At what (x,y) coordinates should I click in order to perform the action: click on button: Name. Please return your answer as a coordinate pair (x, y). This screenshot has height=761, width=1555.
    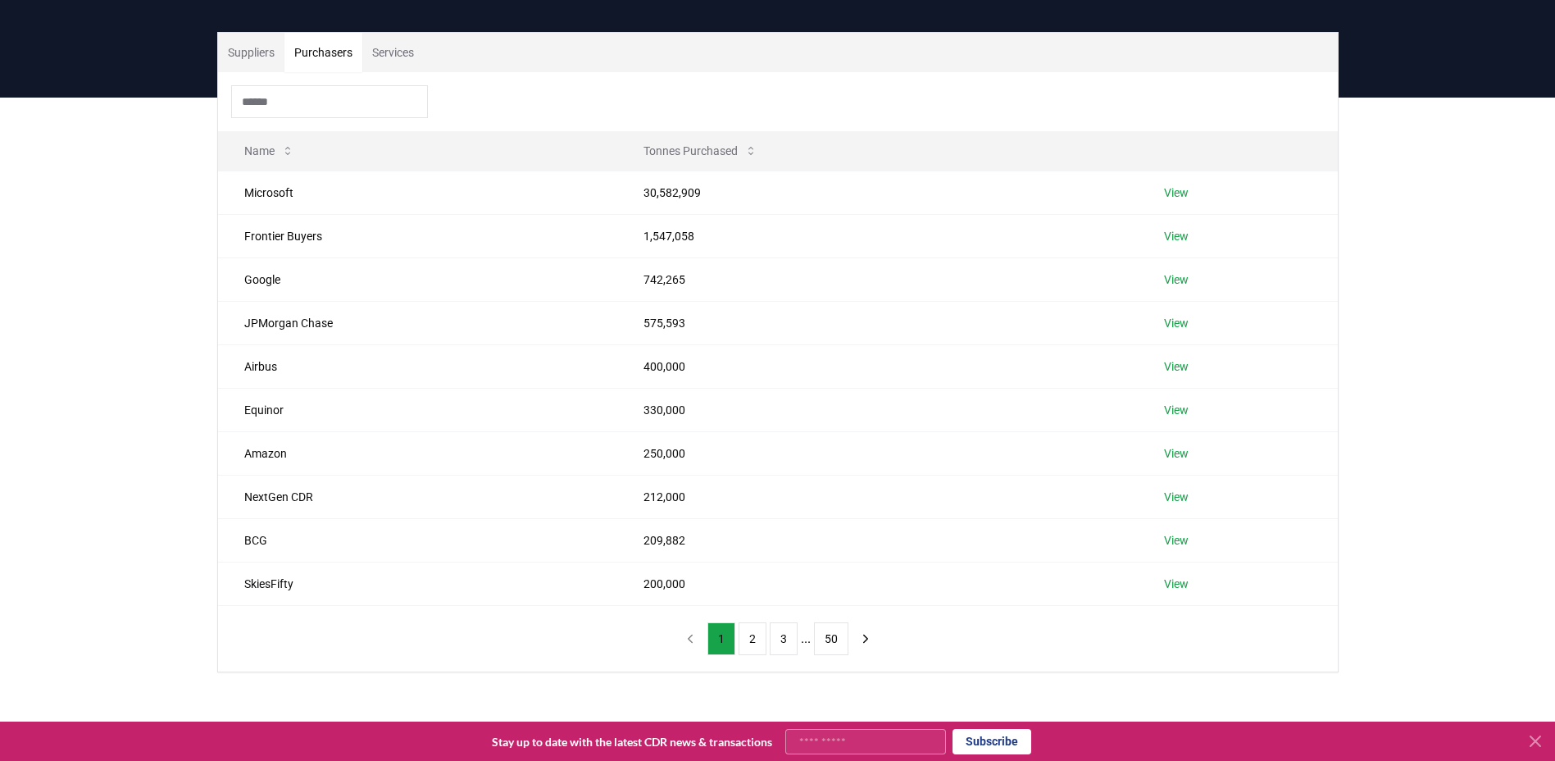
    Looking at the image, I should click on (269, 151).